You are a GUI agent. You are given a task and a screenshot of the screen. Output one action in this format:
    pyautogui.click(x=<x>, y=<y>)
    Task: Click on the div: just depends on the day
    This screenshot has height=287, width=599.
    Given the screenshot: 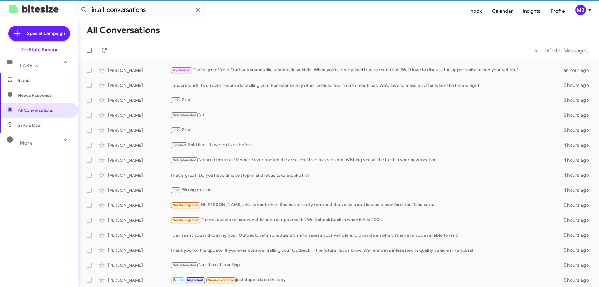 What is the action you would take?
    pyautogui.click(x=367, y=280)
    